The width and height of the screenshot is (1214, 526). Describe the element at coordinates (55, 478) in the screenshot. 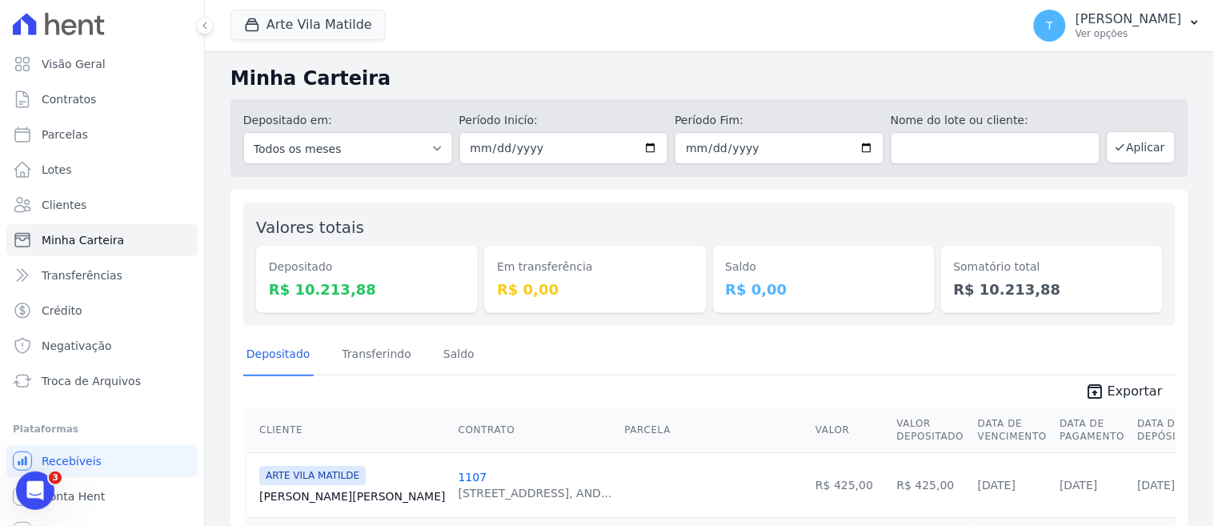

I see `span: 3` at that location.